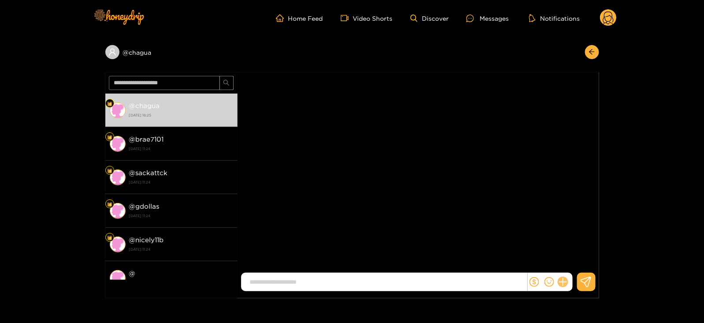  I want to click on span: search, so click(226, 83).